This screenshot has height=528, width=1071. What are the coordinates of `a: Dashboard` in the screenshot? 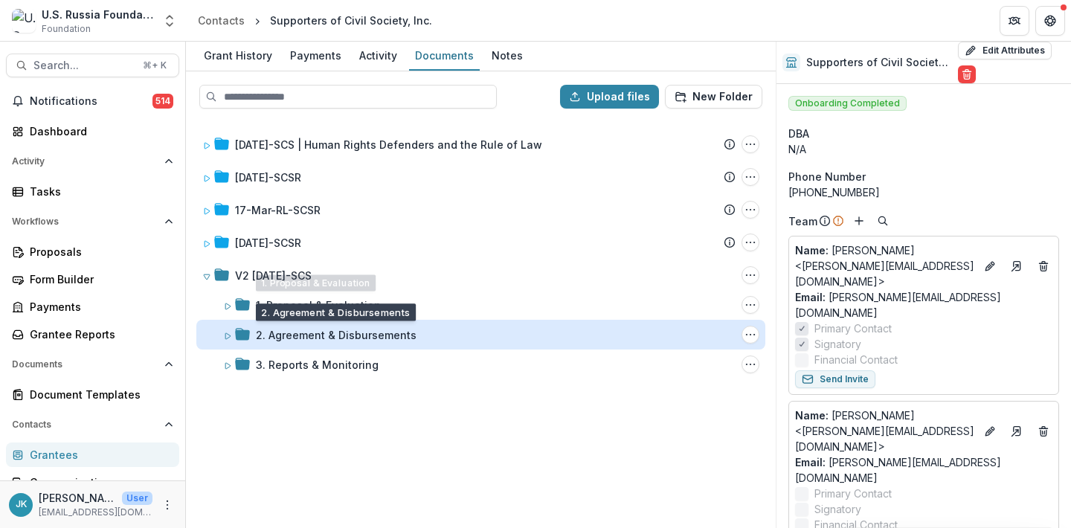 It's located at (92, 131).